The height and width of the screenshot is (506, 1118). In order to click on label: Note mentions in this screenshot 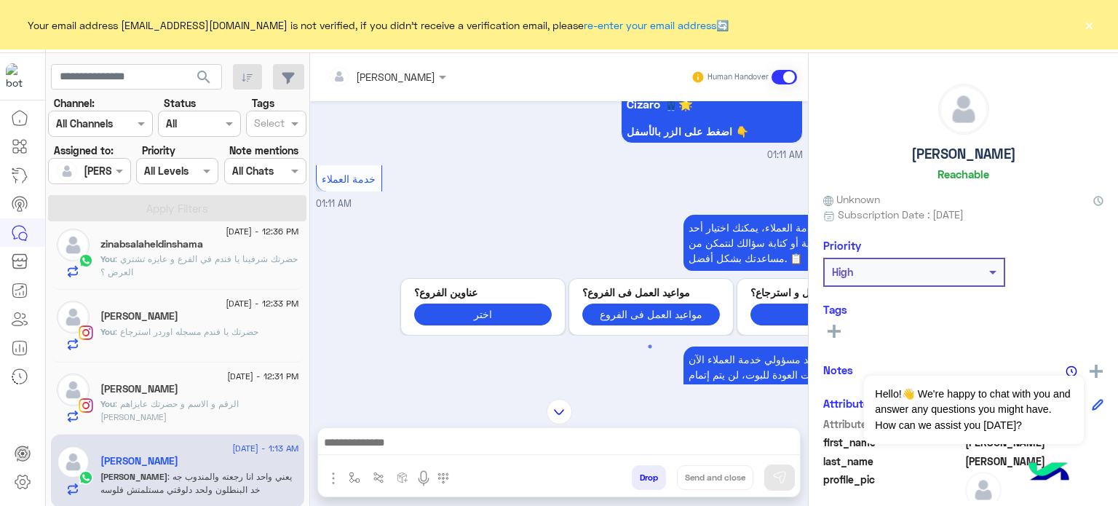, I will do `click(264, 150)`.